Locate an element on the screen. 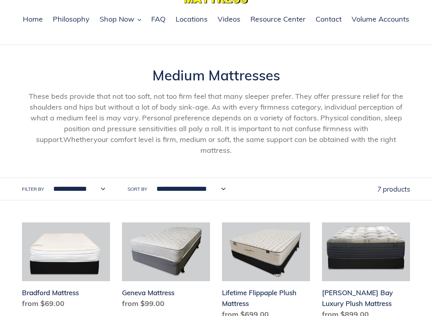 This screenshot has width=432, height=316. span: Resource Center is located at coordinates (278, 19).